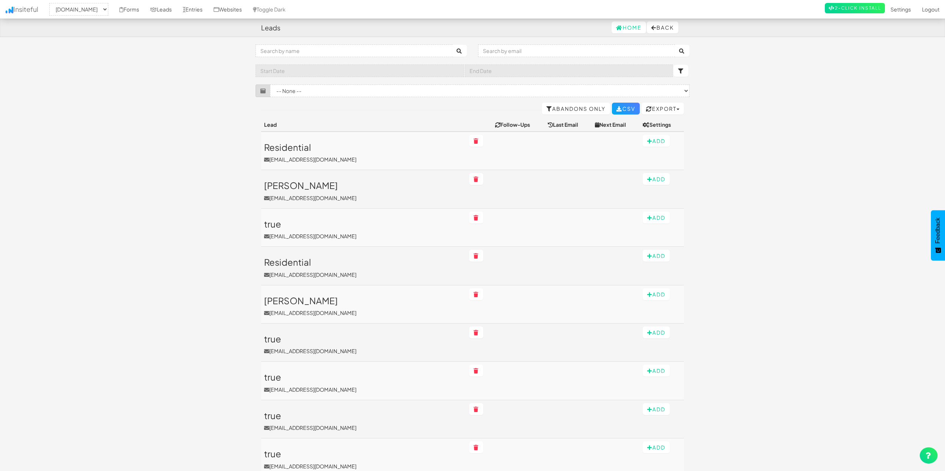  What do you see at coordinates (938, 235) in the screenshot?
I see `button: Feedback - Show survey` at bounding box center [938, 235].